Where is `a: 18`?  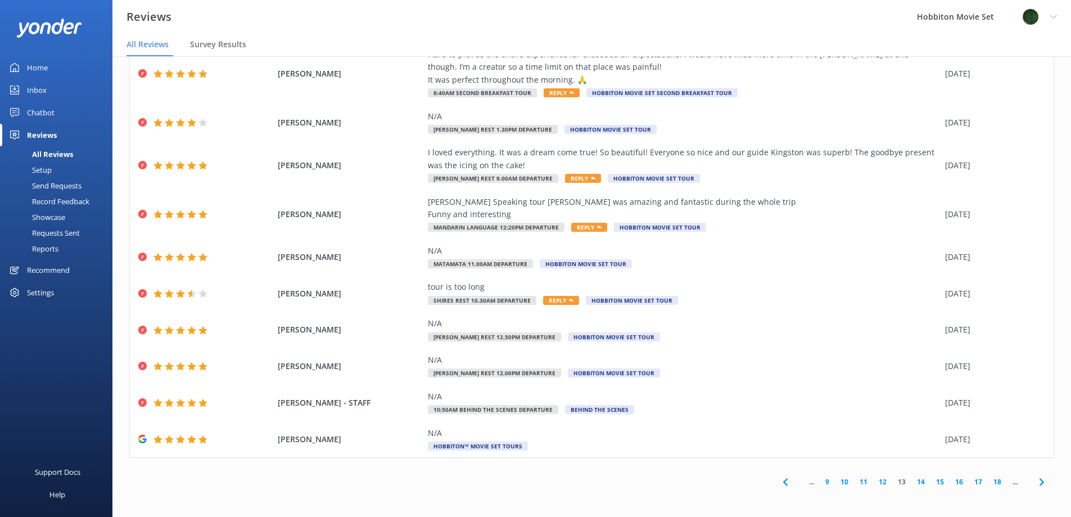 a: 18 is located at coordinates (997, 481).